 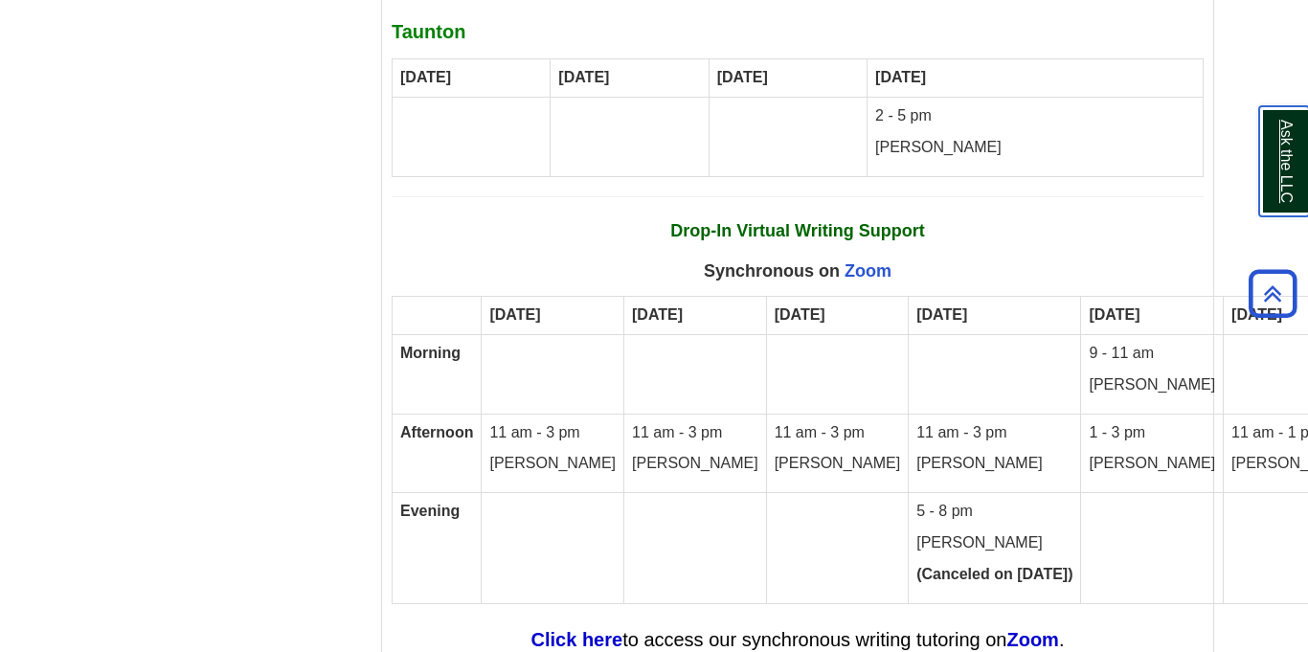 What do you see at coordinates (437, 432) in the screenshot?
I see `strong: Afternoon` at bounding box center [437, 432].